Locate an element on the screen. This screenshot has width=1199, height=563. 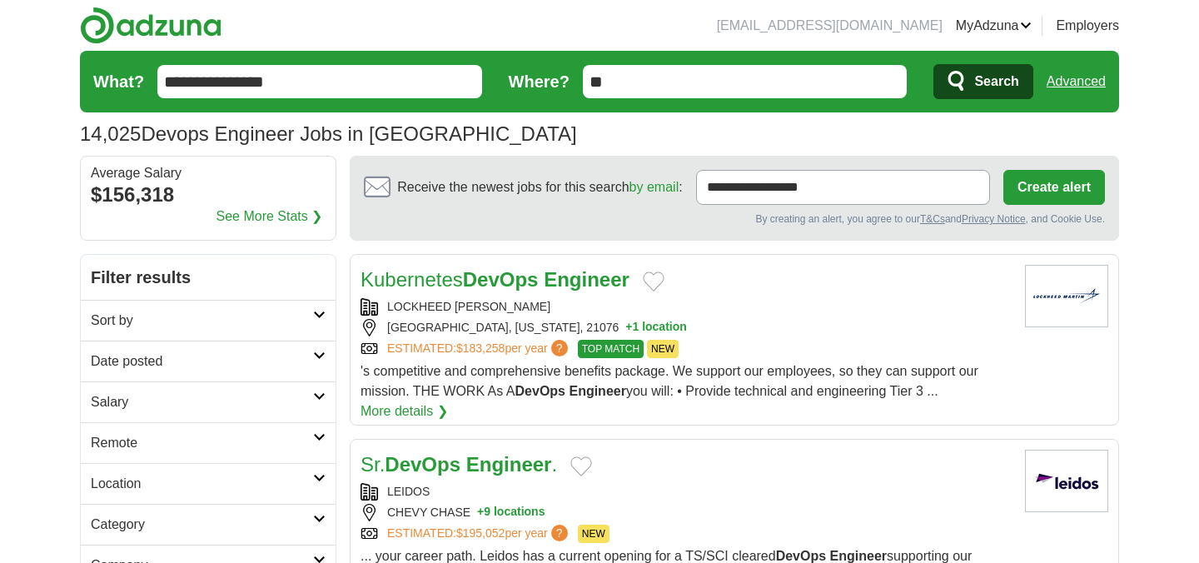
div: By creating an alert, you agree to our and , and Cookie Use. is located at coordinates (734, 219).